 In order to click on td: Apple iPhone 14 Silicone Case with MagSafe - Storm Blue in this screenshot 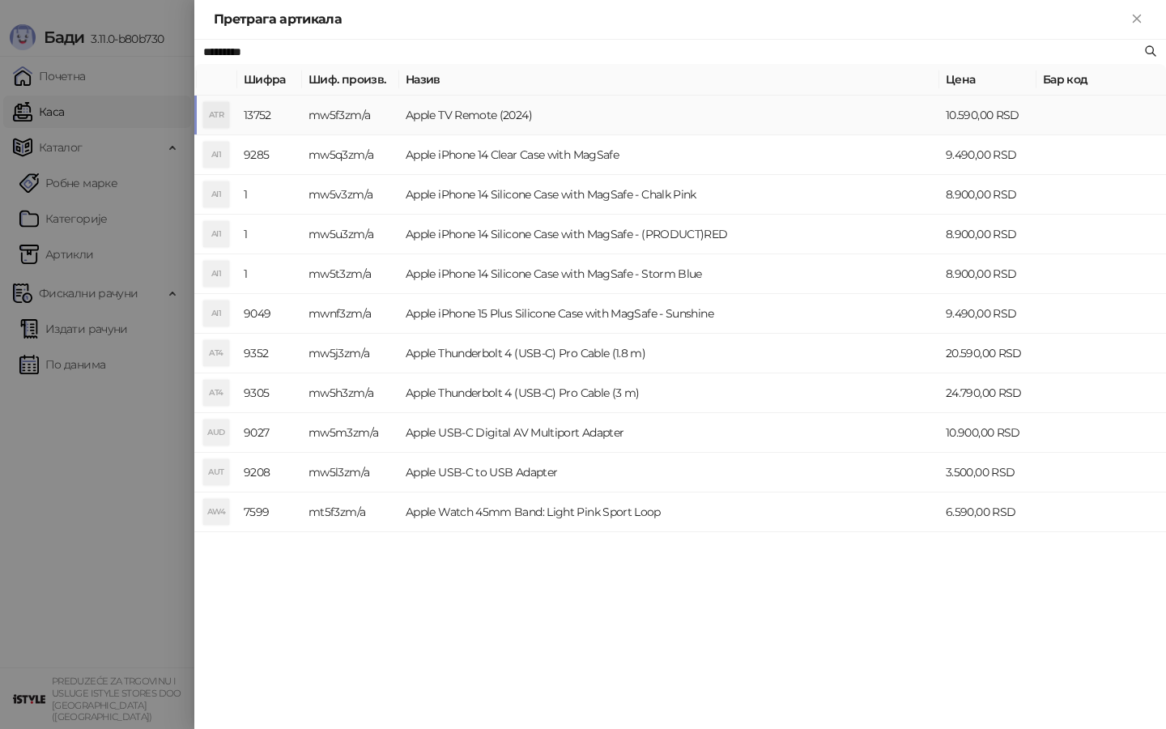, I will do `click(669, 274)`.